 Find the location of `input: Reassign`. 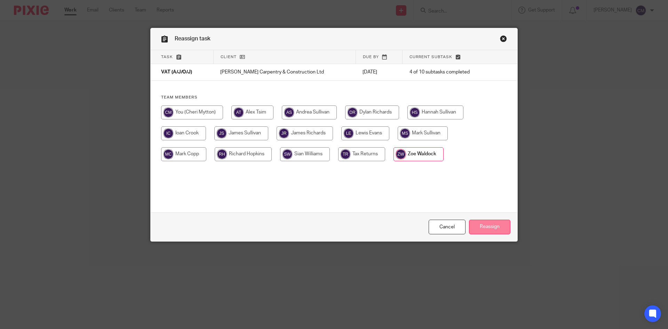

input: Reassign is located at coordinates (489, 227).